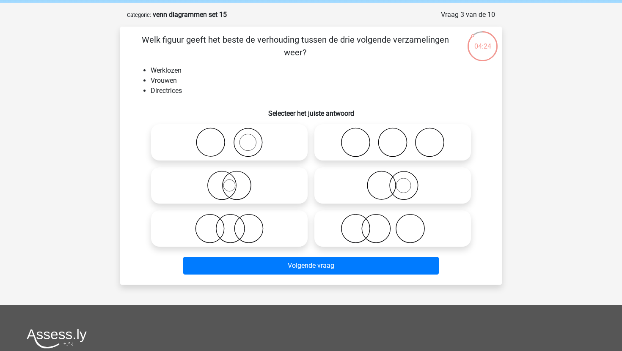 The width and height of the screenshot is (622, 351). Describe the element at coordinates (319, 81) in the screenshot. I see `li: Vrouwen` at that location.